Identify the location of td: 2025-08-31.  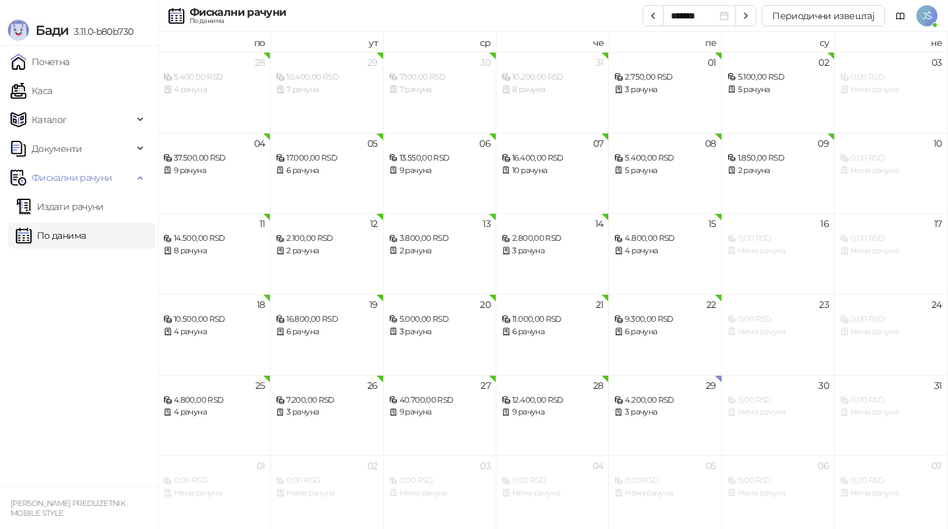
(890, 415).